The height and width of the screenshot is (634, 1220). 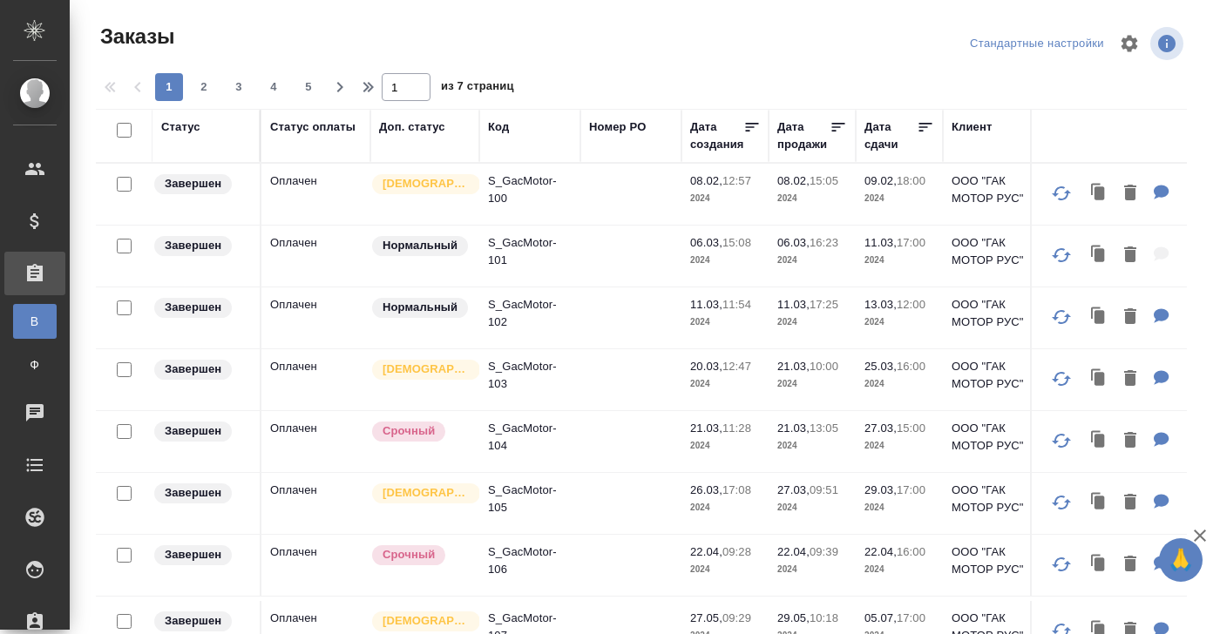 I want to click on p: 10:00, so click(x=823, y=366).